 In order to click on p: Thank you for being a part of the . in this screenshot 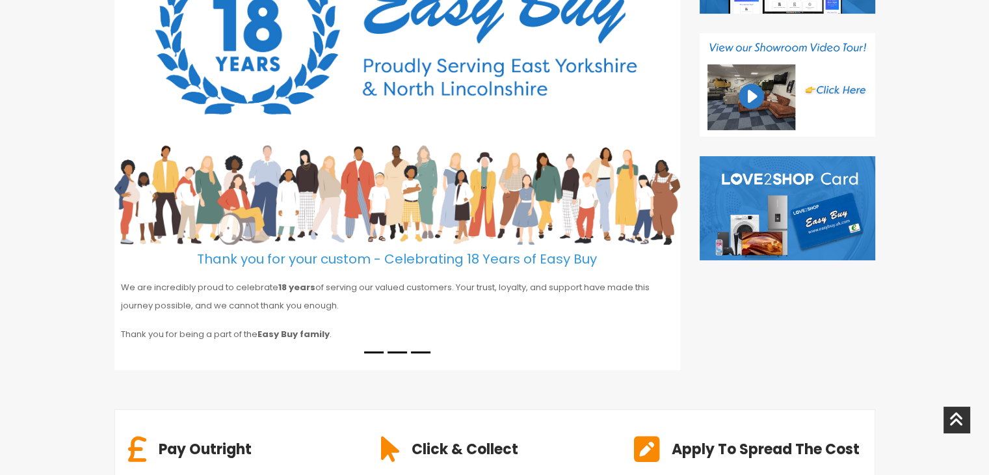, I will do `click(397, 334)`.